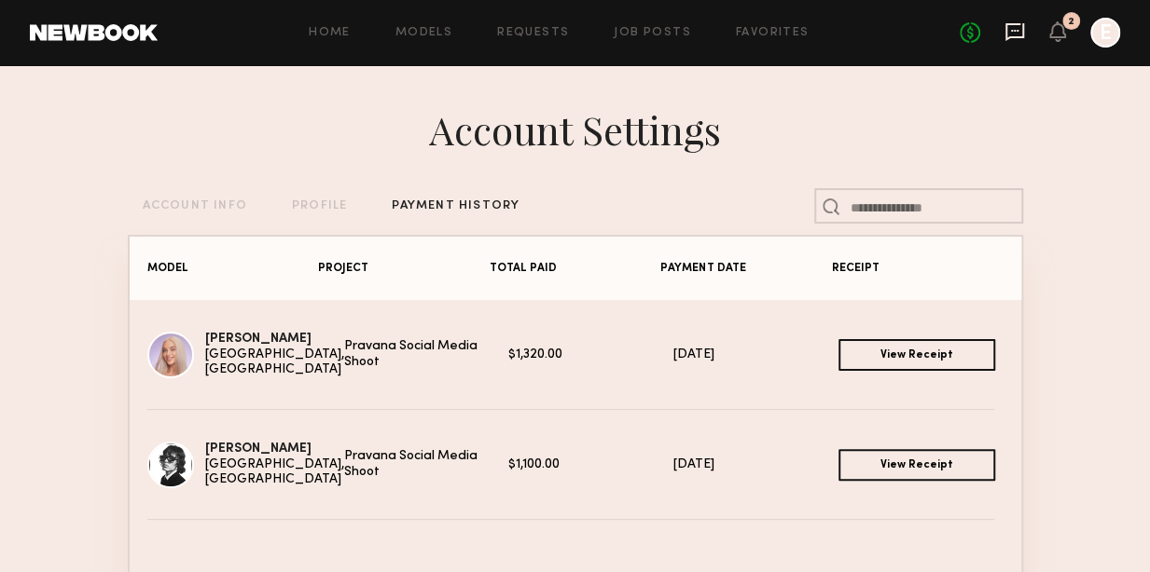 The height and width of the screenshot is (572, 1150). What do you see at coordinates (917, 269) in the screenshot?
I see `div: RECEIPT` at bounding box center [917, 269].